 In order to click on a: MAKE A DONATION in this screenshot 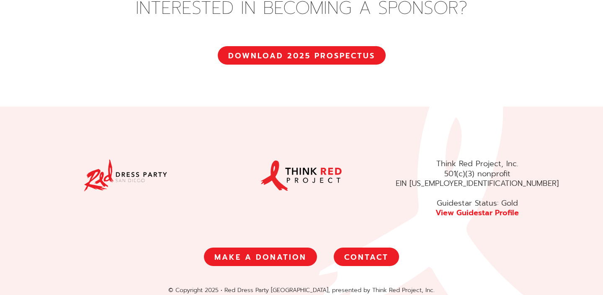, I will do `click(261, 256)`.